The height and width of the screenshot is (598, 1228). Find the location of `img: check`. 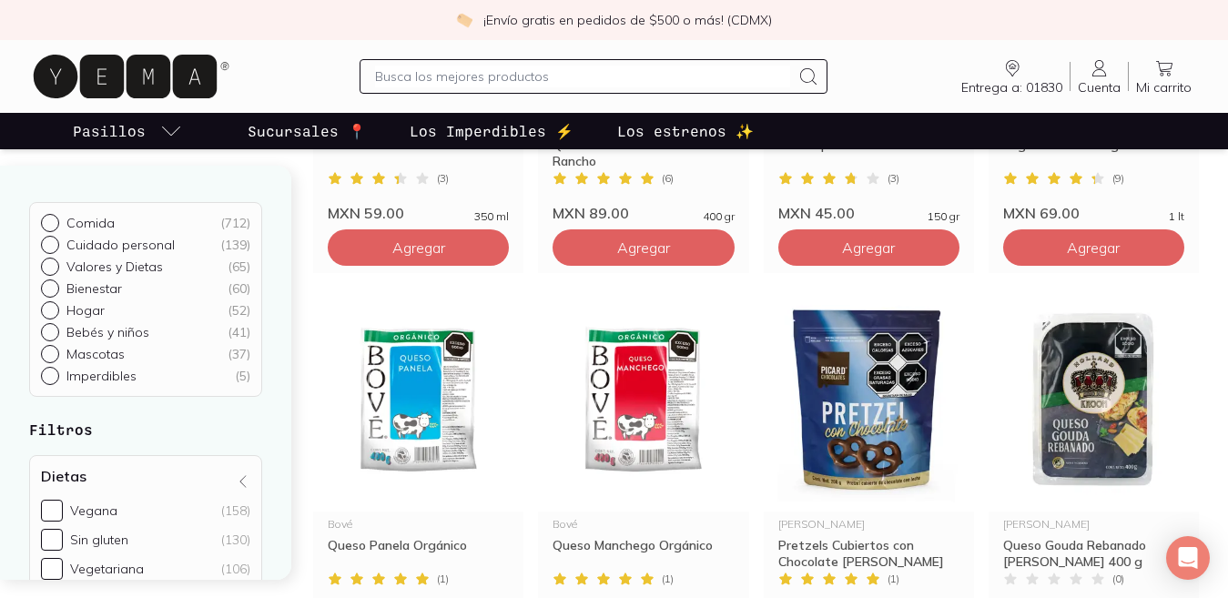

img: check is located at coordinates (464, 20).